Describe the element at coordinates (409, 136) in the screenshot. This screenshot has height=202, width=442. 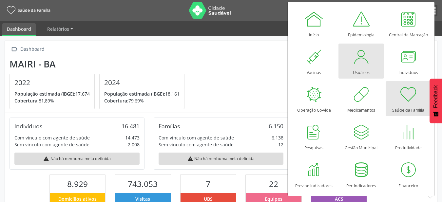
I see `a: Produtividade` at that location.